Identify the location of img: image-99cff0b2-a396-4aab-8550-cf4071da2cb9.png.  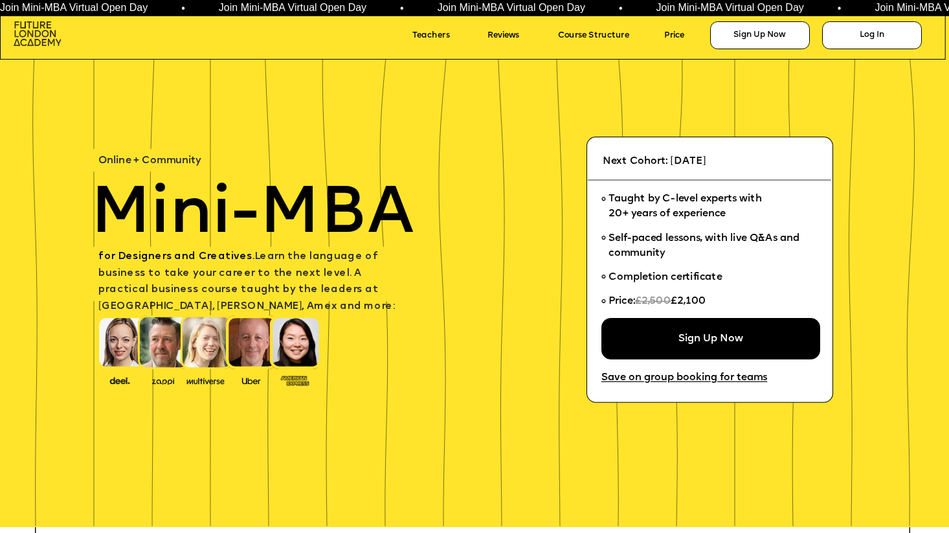
(250, 380).